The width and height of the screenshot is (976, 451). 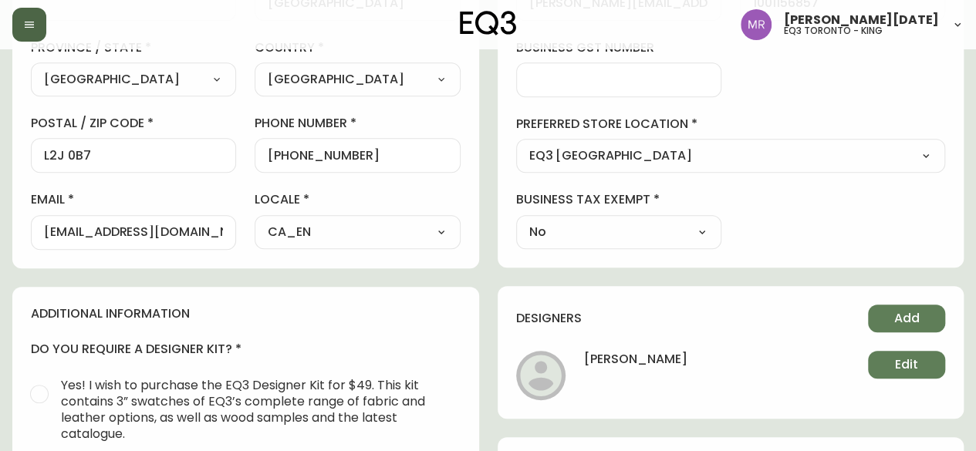 I want to click on h5: eq3 toronto - king, so click(x=833, y=31).